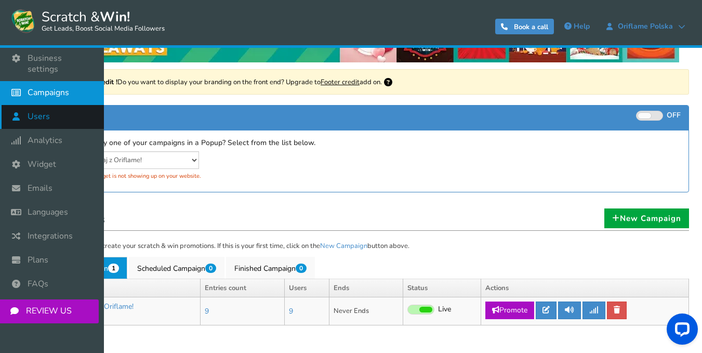 This screenshot has height=353, width=702. I want to click on span: Emails, so click(40, 188).